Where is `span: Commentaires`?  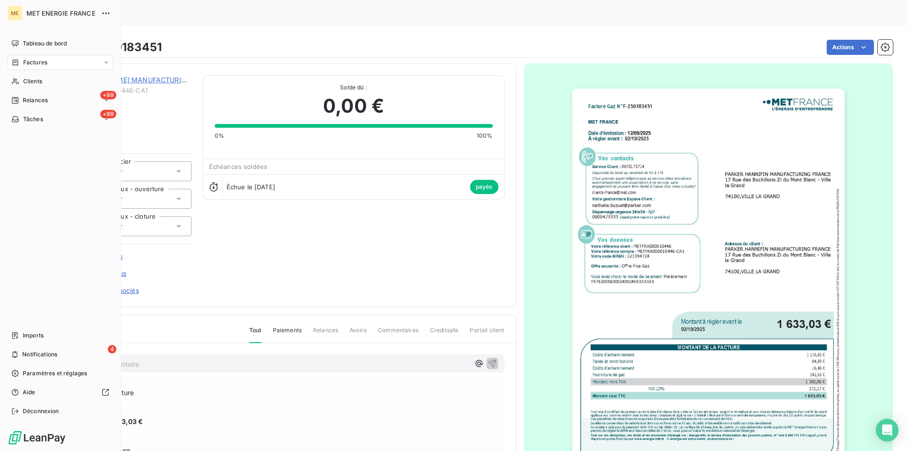 span: Commentaires is located at coordinates (398, 334).